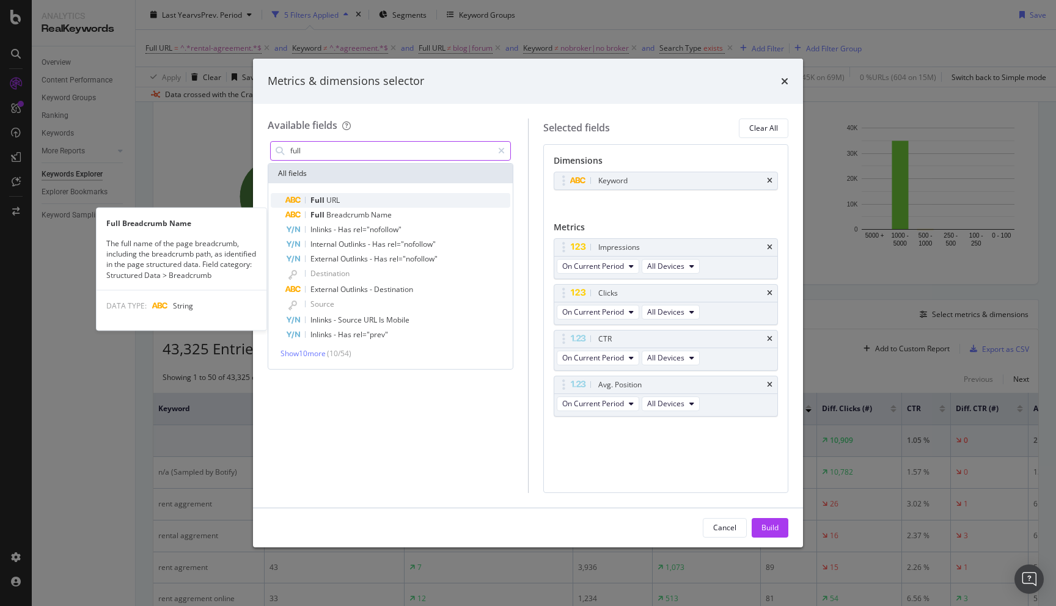 The image size is (1056, 606). What do you see at coordinates (619, 247) in the screenshot?
I see `div: Impressions` at bounding box center [619, 247].